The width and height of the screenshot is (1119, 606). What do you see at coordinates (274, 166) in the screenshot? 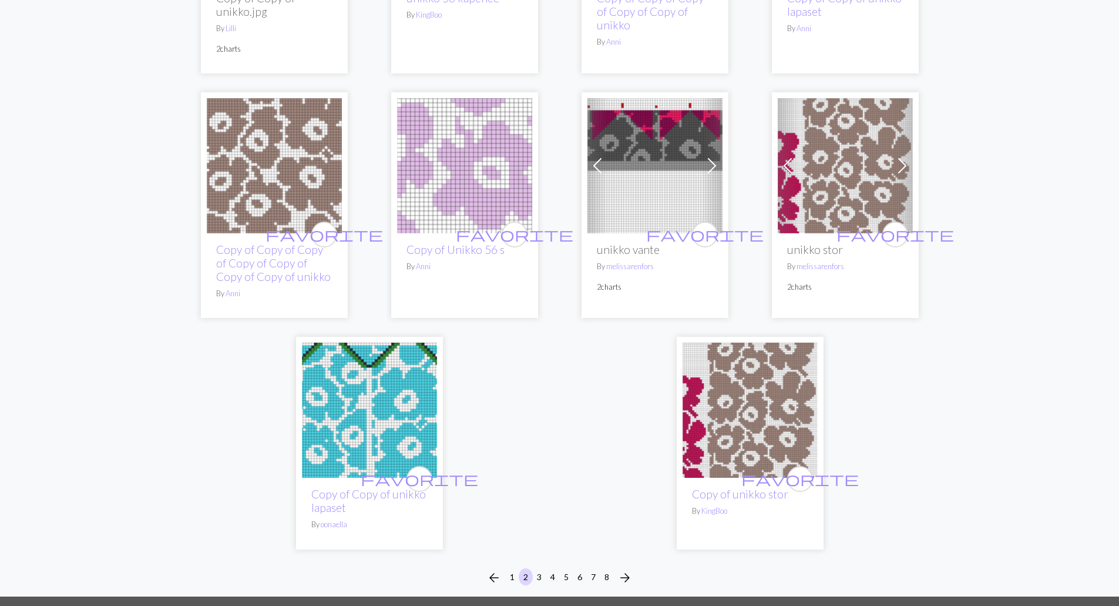
I see `img: unikkokuvio` at bounding box center [274, 166].